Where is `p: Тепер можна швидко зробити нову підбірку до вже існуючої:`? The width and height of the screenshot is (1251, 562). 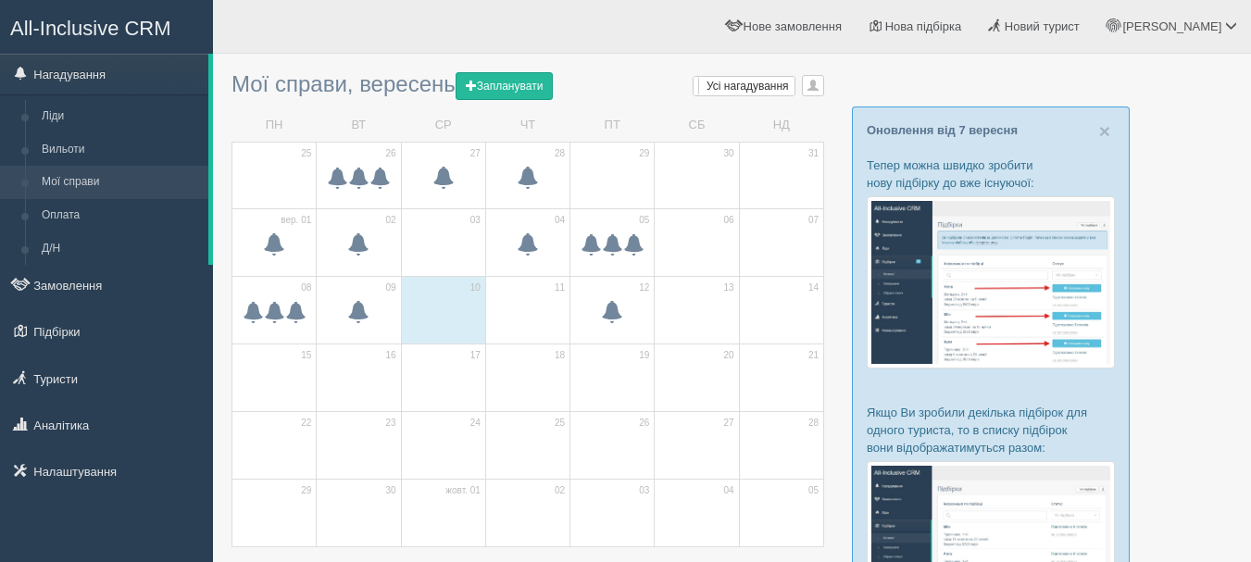 p: Тепер можна швидко зробити нову підбірку до вже існуючої: is located at coordinates (991, 174).